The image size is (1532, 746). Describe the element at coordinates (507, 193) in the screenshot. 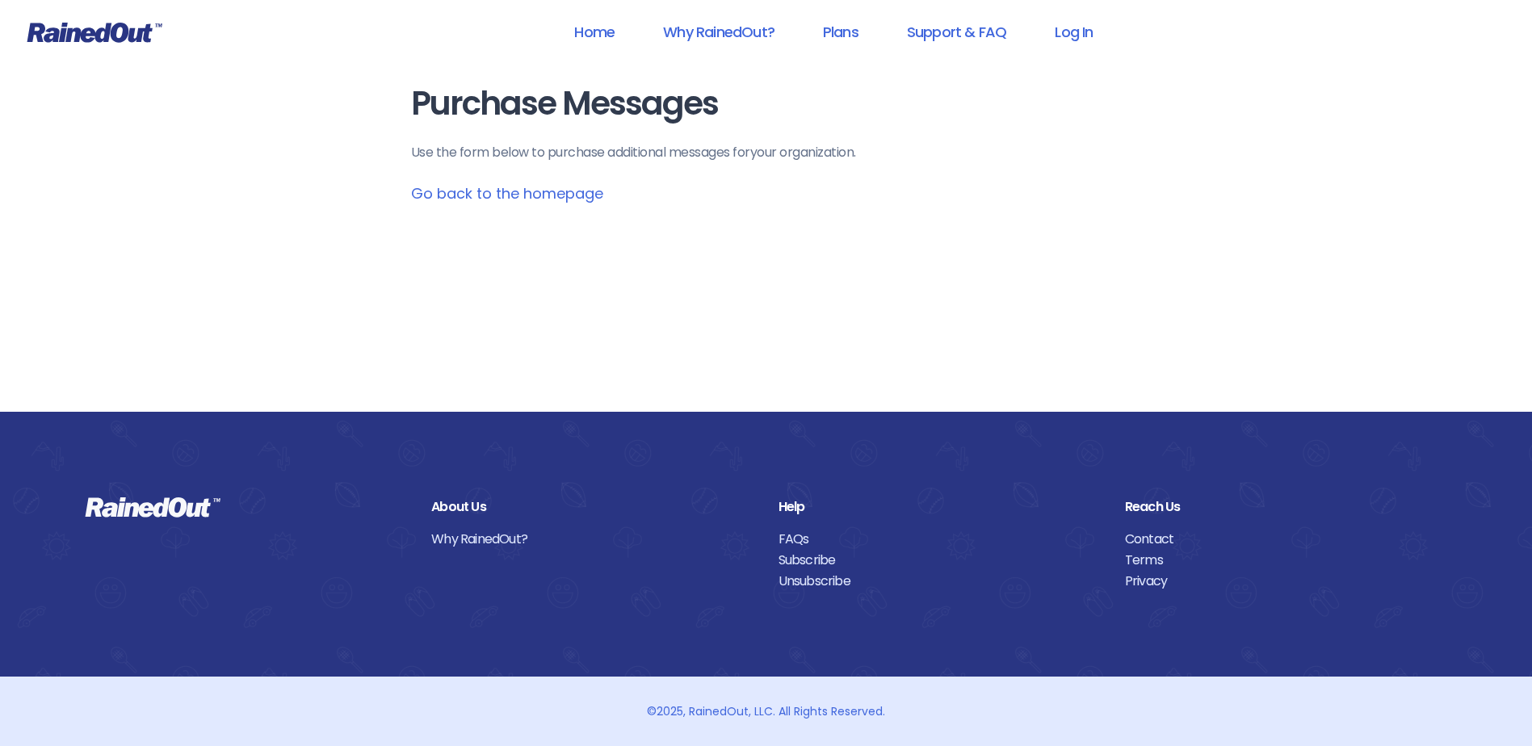

I see `a: Go back to the homepage` at that location.